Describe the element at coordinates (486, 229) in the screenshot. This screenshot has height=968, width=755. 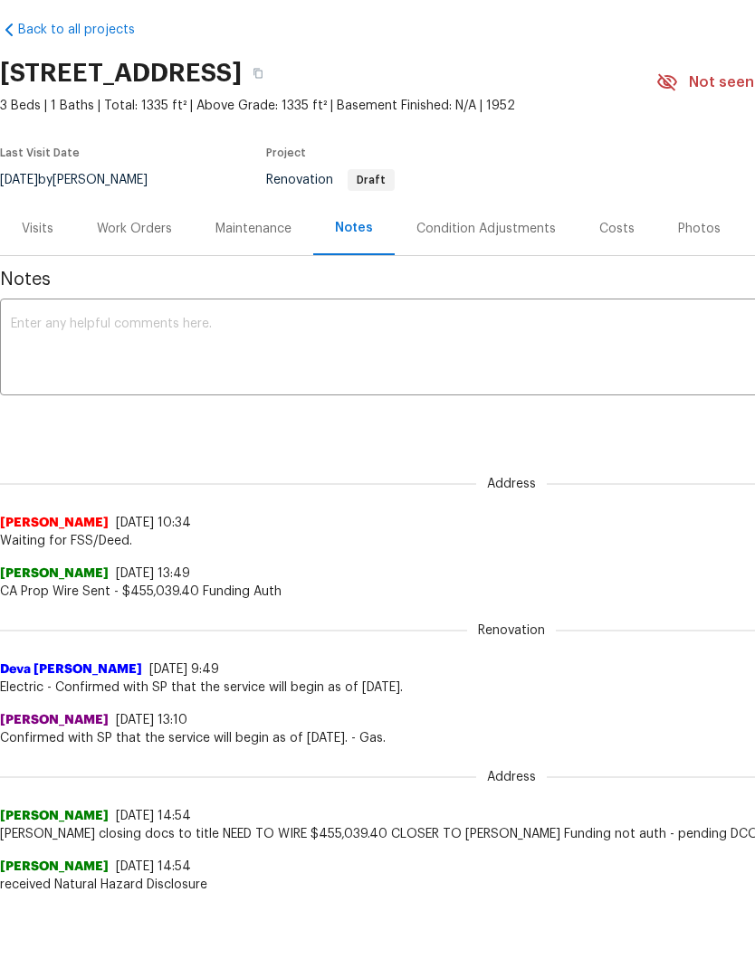
I see `div: Condition Adjustments` at that location.